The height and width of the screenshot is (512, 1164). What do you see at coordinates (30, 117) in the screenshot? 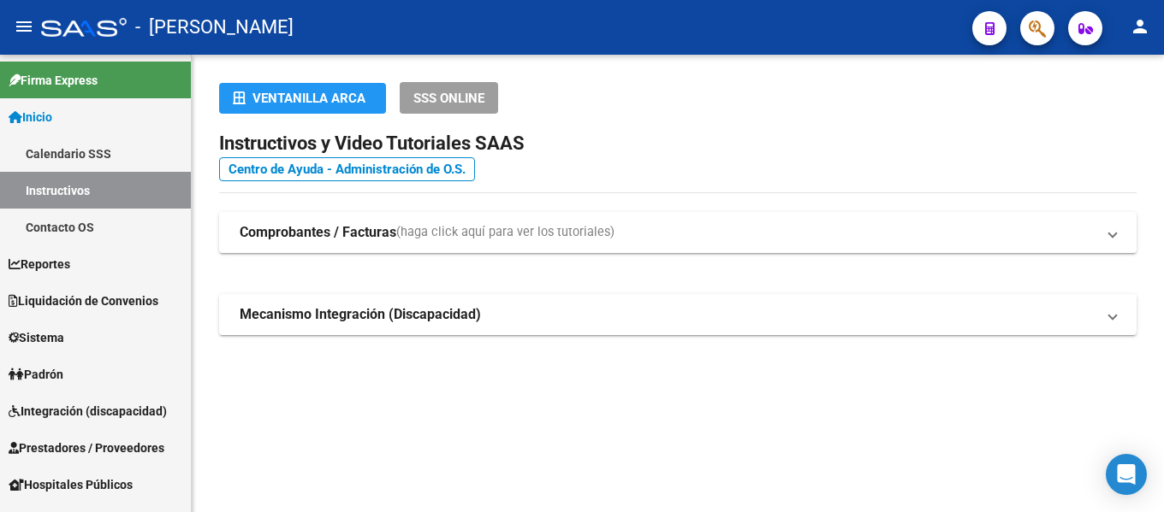
I see `span: Inicio` at bounding box center [30, 117].